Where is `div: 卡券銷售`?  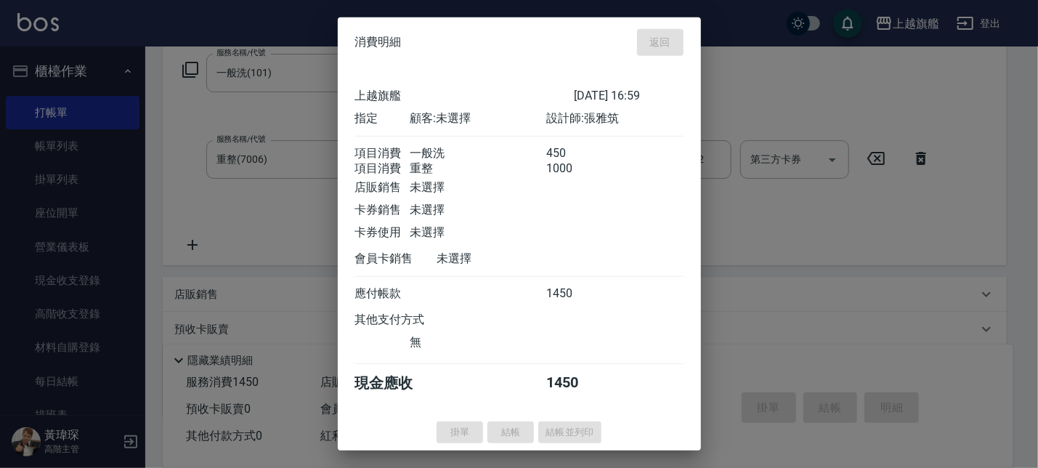 div: 卡券銷售 is located at coordinates (382, 209).